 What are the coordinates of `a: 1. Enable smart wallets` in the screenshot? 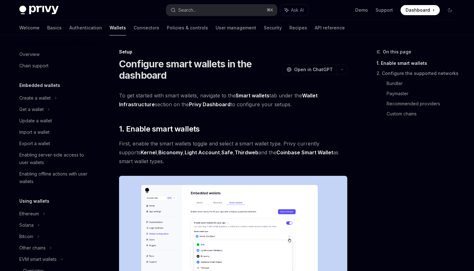 It's located at (418, 63).